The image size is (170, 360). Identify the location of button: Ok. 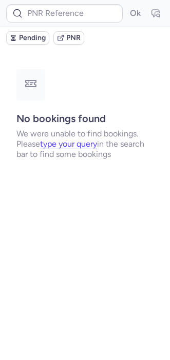
(135, 13).